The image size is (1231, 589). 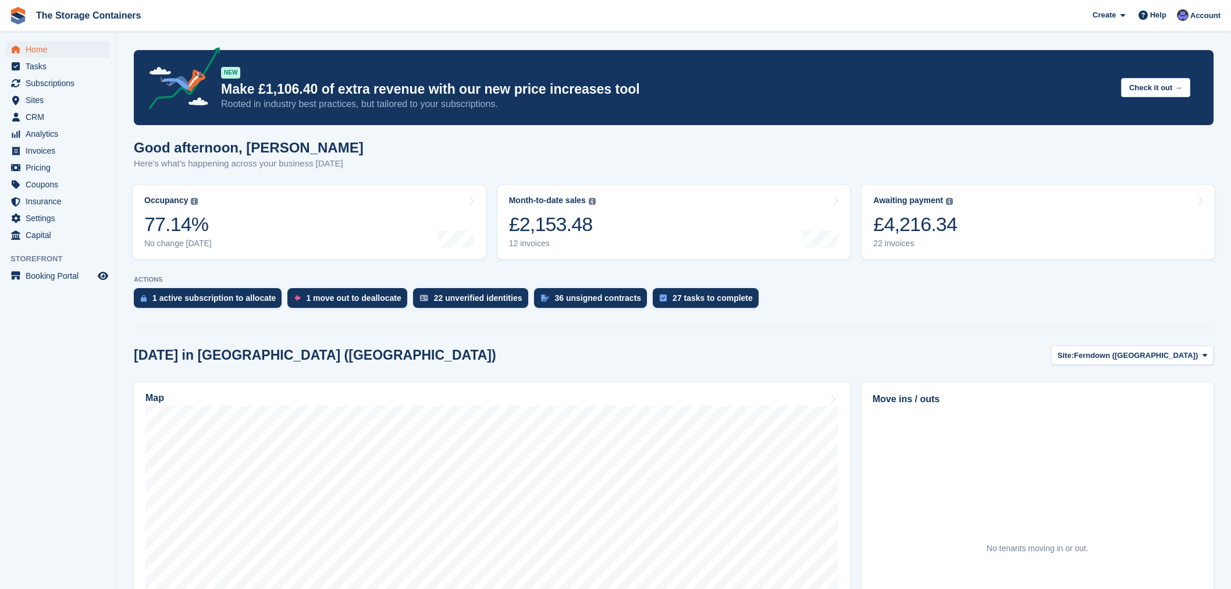 What do you see at coordinates (663, 298) in the screenshot?
I see `img: task-75834270c22a3079a89374b754ae025e5fb1db73e45f91037f5363f120a921f8.svg` at bounding box center [663, 298].